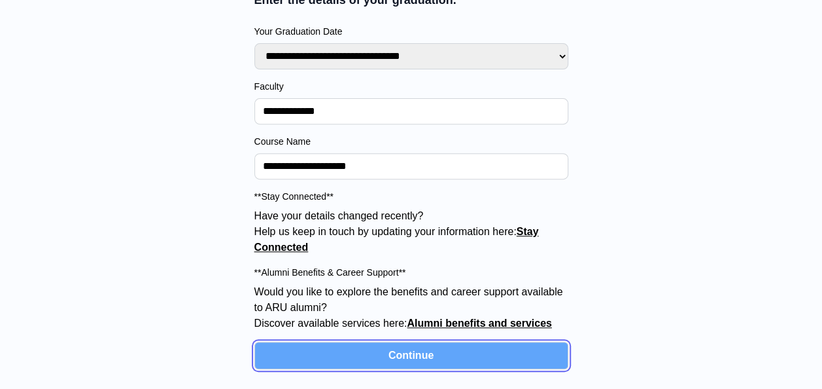 The width and height of the screenshot is (822, 389). Describe the element at coordinates (396, 239) in the screenshot. I see `strong: Stay Connected` at that location.